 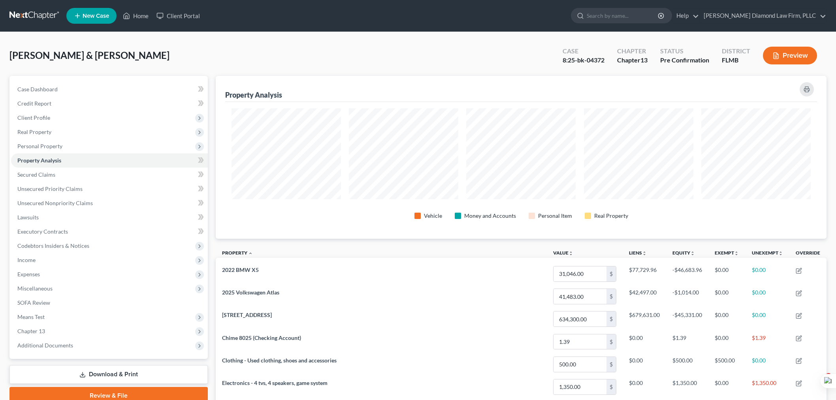 What do you see at coordinates (55, 203) in the screenshot?
I see `span: Unsecured Nonpriority Claims` at bounding box center [55, 203].